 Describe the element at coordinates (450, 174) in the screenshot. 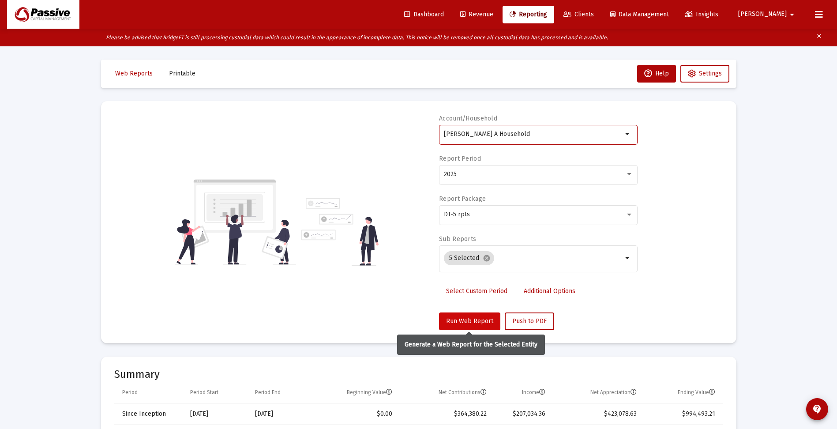

I see `span: 2025` at that location.